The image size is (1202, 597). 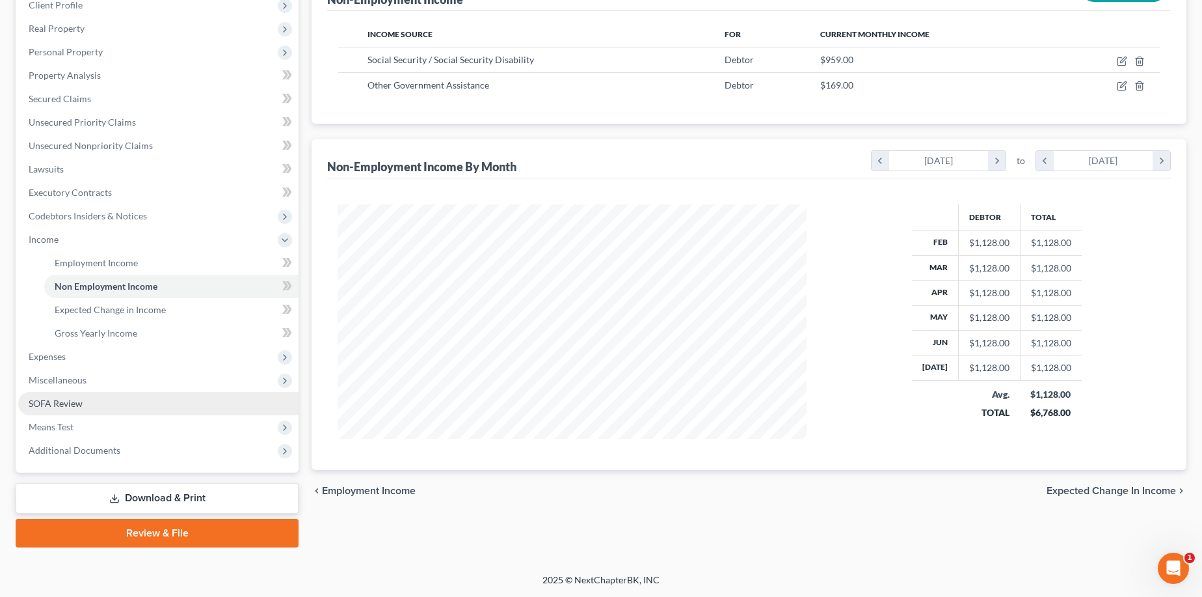 What do you see at coordinates (171, 333) in the screenshot?
I see `a: Gross Yearly Income` at bounding box center [171, 333].